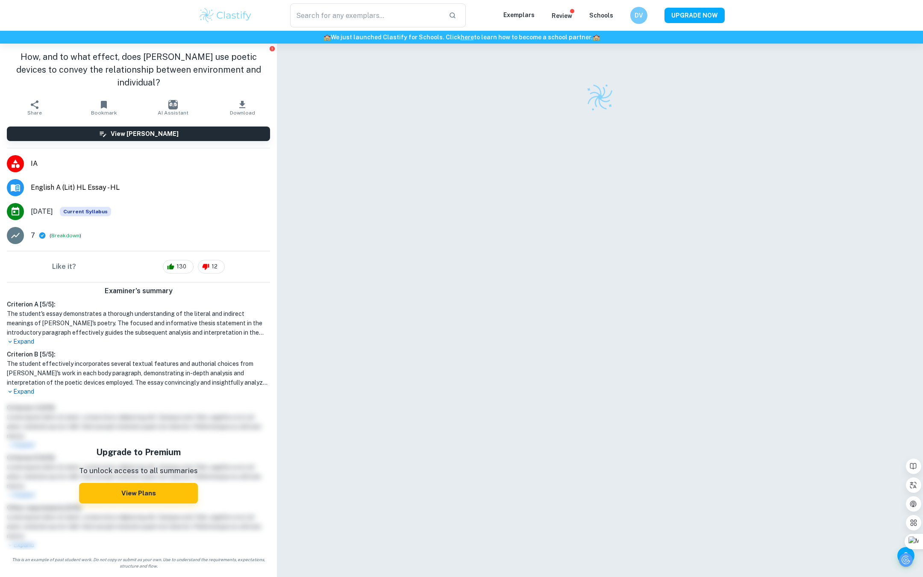 Image resolution: width=923 pixels, height=577 pixels. I want to click on p: Review, so click(562, 16).